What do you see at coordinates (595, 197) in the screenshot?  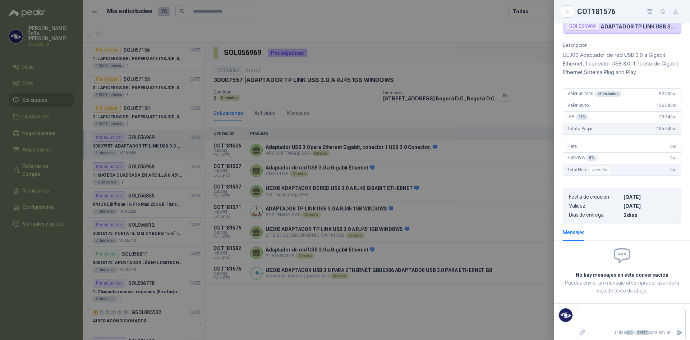 I see `p: Fecha de creación` at bounding box center [595, 197].